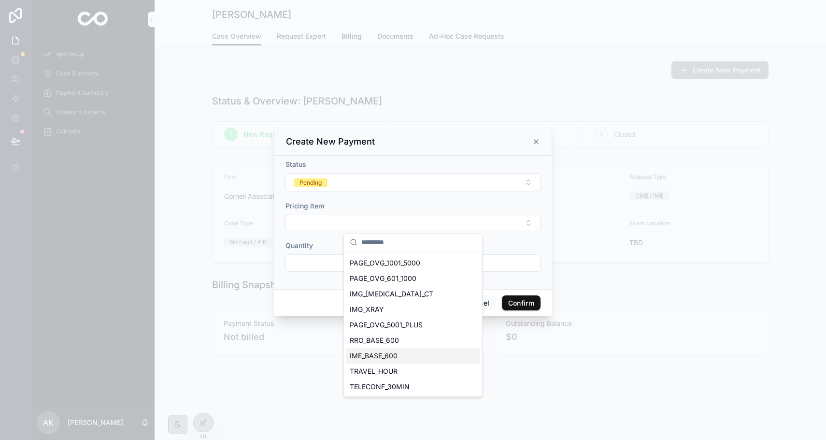 Image resolution: width=826 pixels, height=440 pixels. Describe the element at coordinates (383, 278) in the screenshot. I see `span: PAGE_OVG_601_1000` at that location.